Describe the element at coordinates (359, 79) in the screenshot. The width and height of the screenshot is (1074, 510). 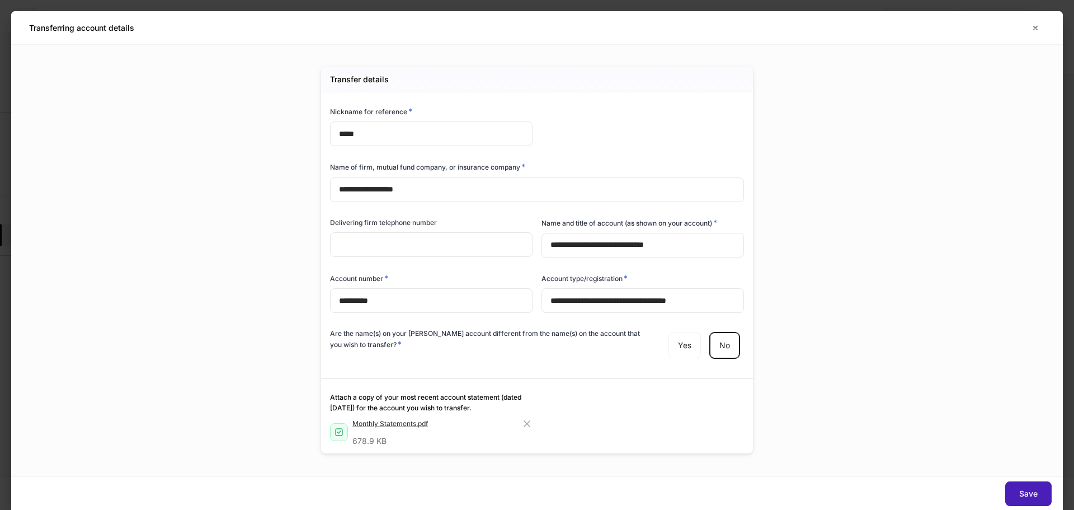
I see `h5: Transfer details` at that location.